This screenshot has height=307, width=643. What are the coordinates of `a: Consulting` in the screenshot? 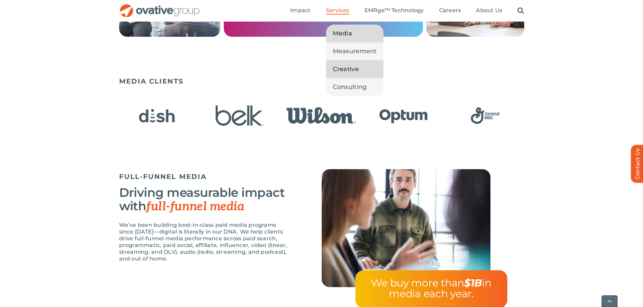 It's located at (355, 87).